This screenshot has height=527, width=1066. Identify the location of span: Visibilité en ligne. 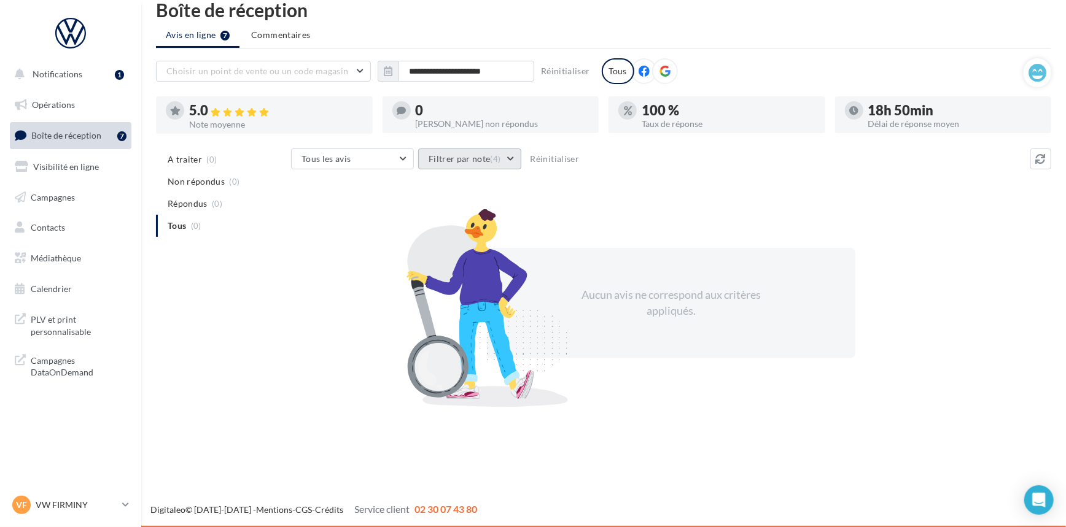
(66, 166).